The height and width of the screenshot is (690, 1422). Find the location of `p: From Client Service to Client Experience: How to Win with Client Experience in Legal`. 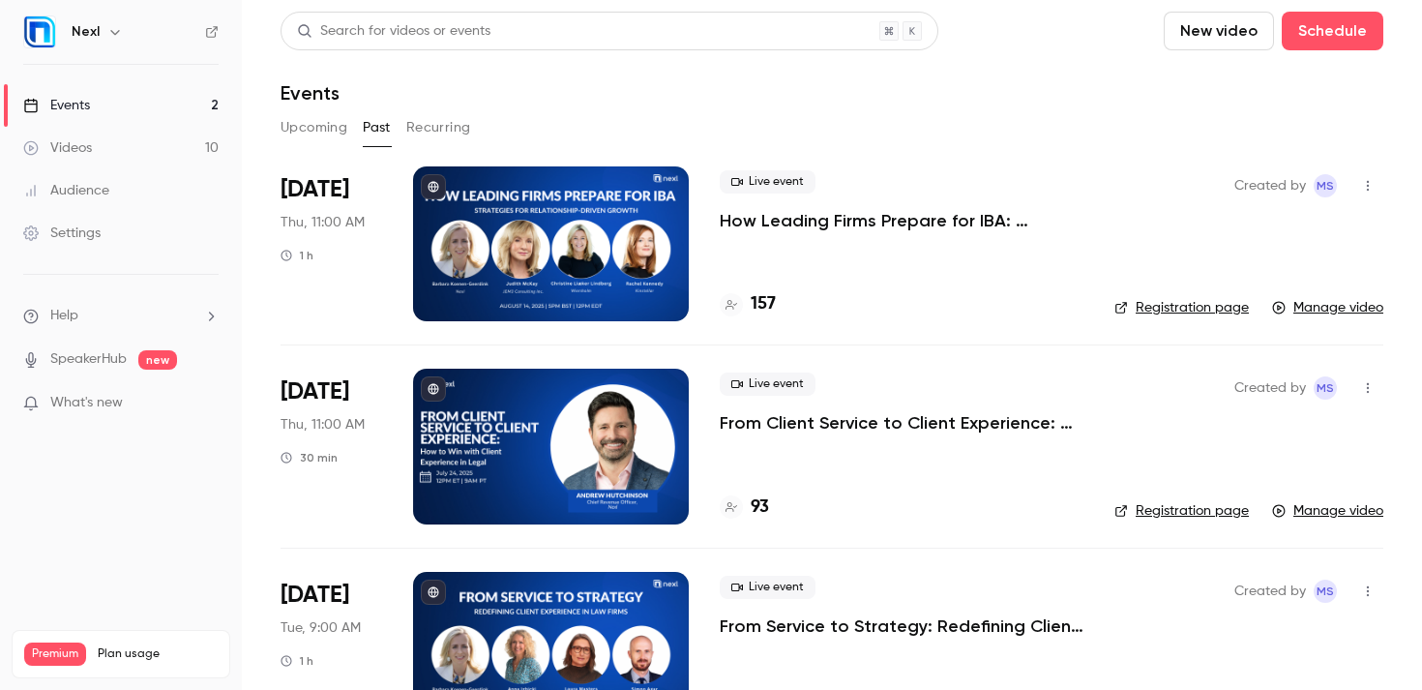

p: From Client Service to Client Experience: How to Win with Client Experience in Legal is located at coordinates (901, 423).